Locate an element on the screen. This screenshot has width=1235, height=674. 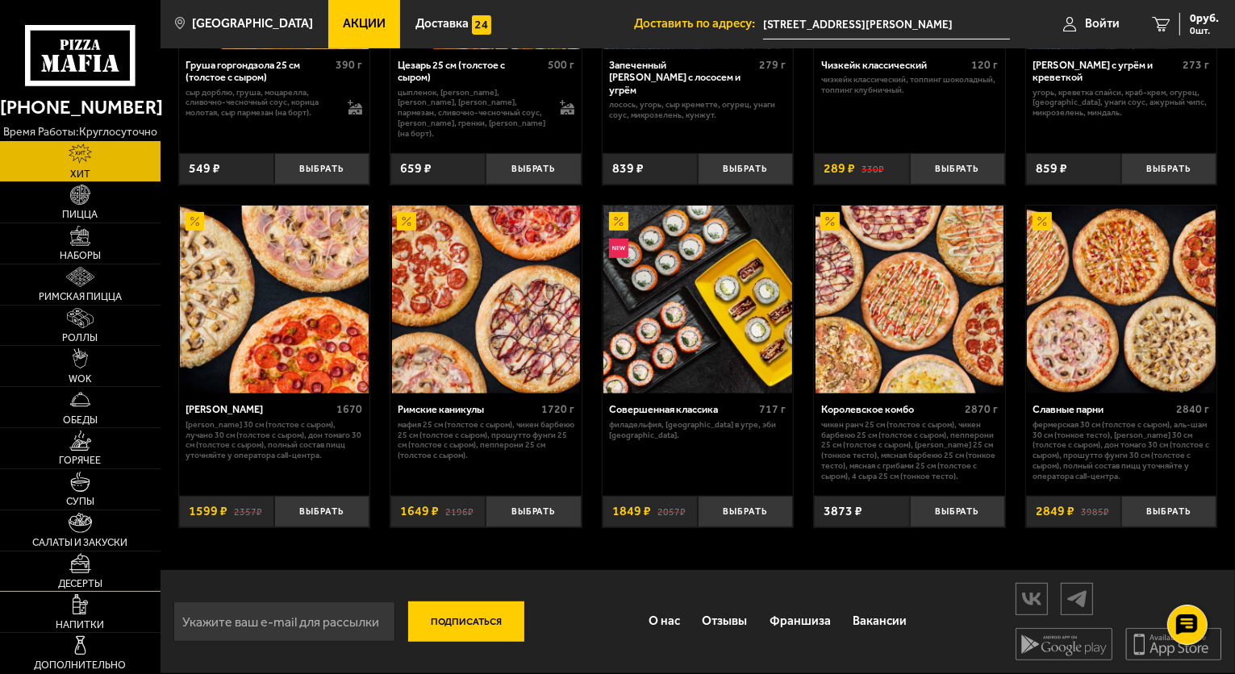
span: 500 г is located at coordinates (561, 65).